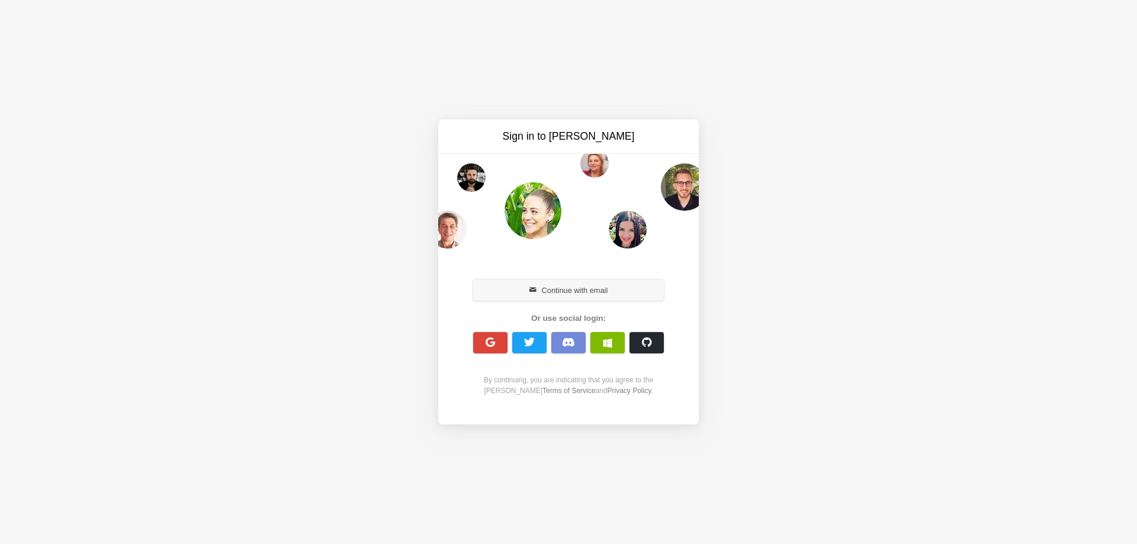 The image size is (1137, 544). I want to click on button: Continue with email, so click(569, 290).